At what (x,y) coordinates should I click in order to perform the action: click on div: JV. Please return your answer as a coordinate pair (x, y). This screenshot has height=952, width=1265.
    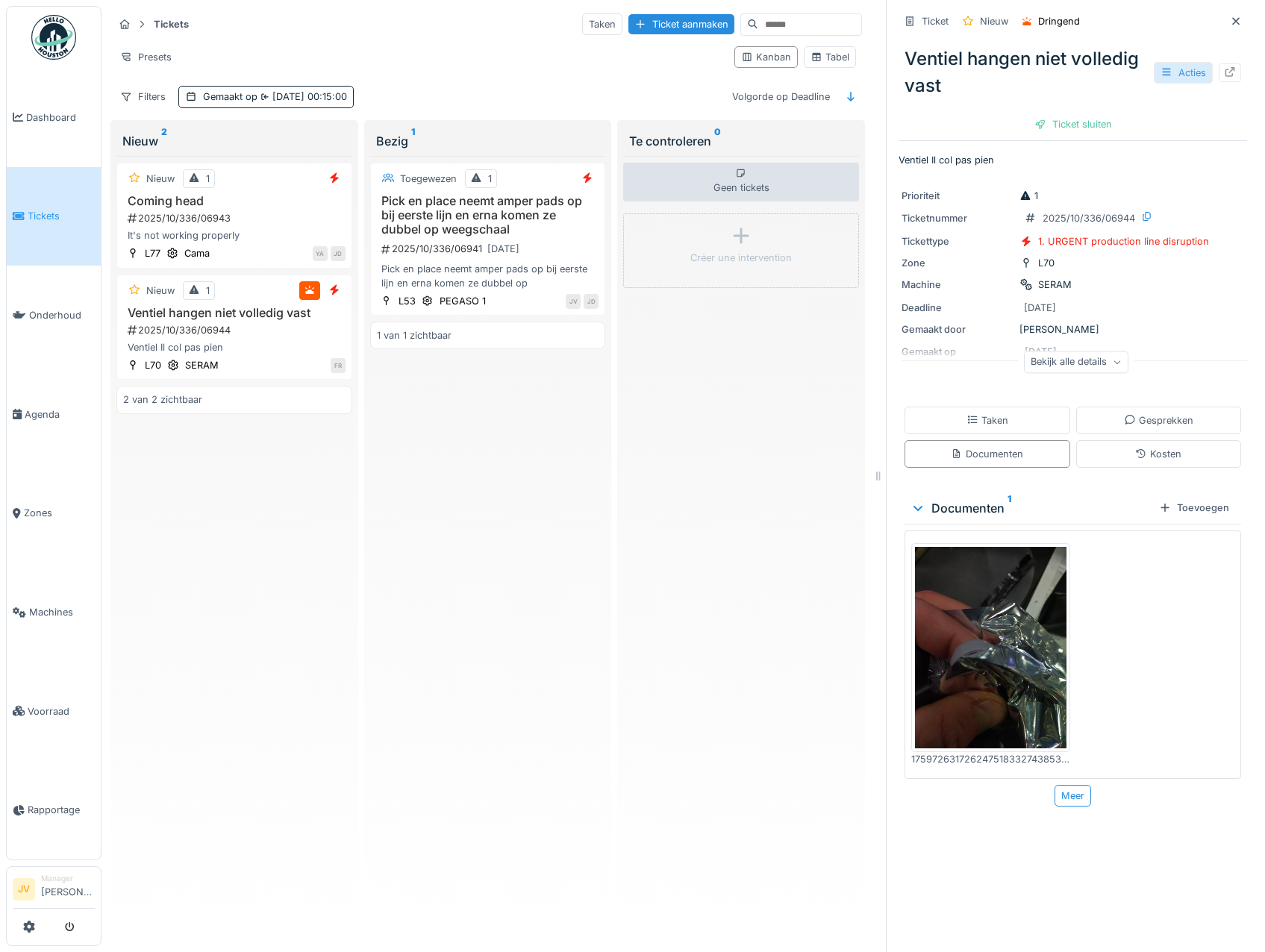
    Looking at the image, I should click on (573, 302).